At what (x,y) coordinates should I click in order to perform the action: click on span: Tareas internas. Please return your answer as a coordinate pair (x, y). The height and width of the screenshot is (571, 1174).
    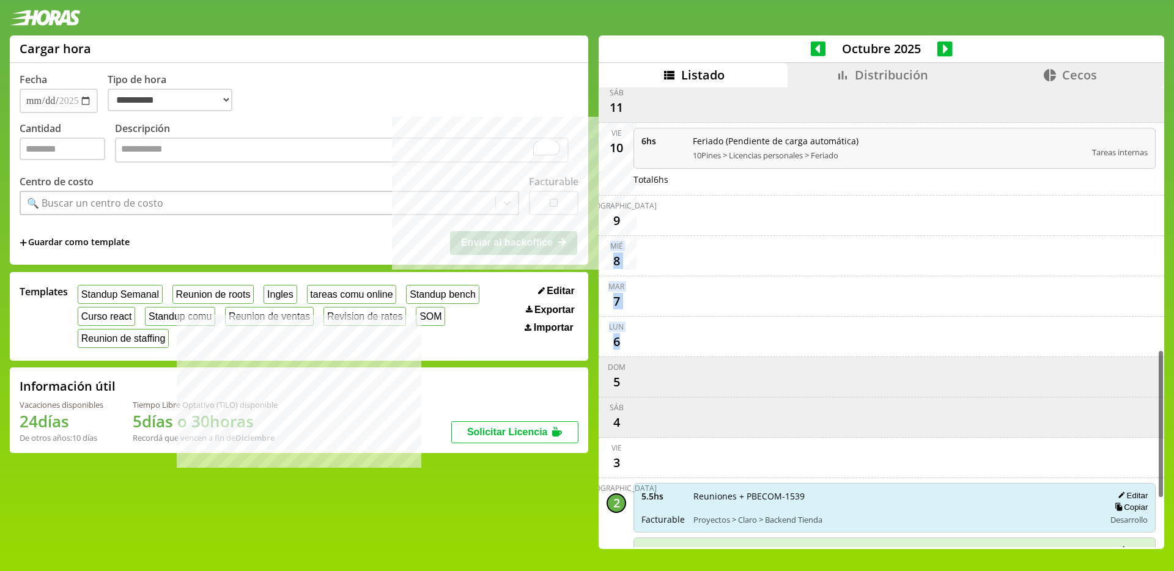
    Looking at the image, I should click on (1119, 152).